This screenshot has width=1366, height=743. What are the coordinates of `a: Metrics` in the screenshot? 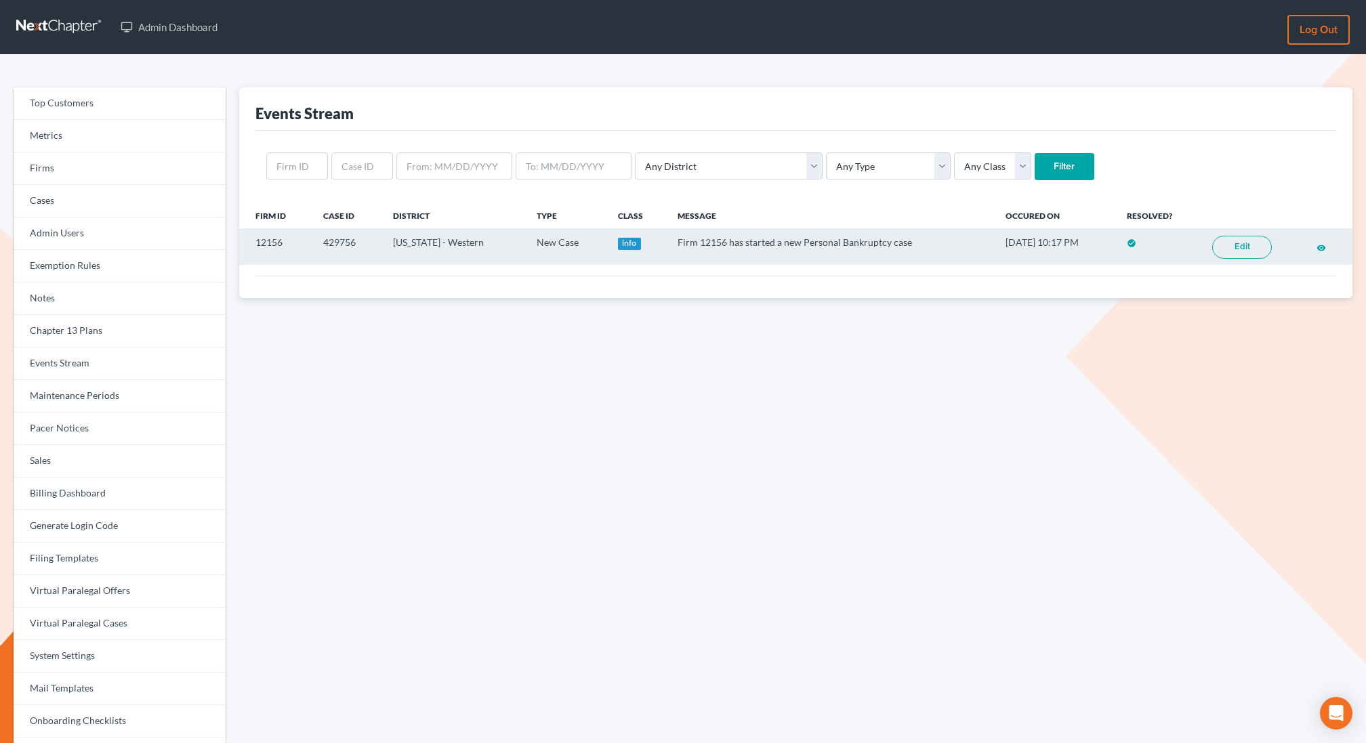 It's located at (119, 136).